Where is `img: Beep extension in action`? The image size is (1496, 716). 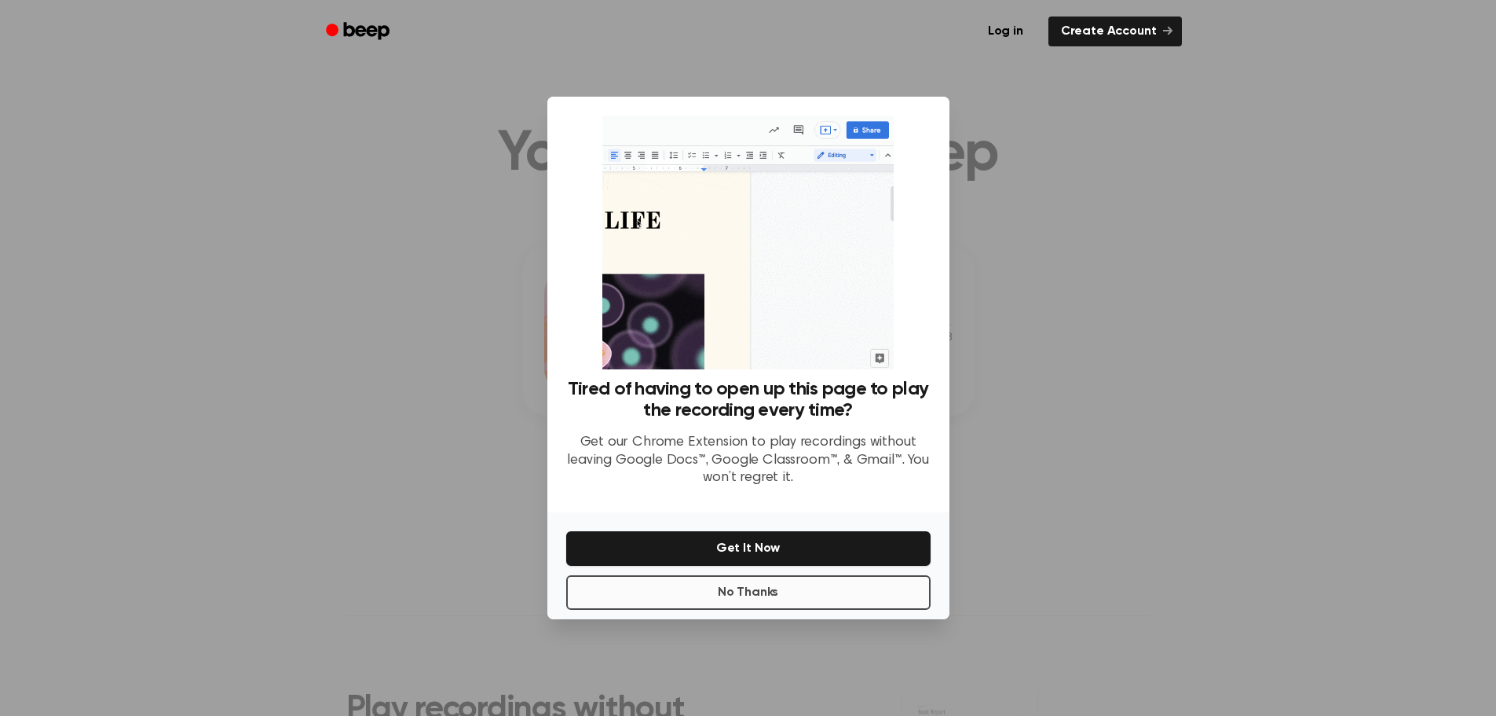 img: Beep extension in action is located at coordinates (748, 242).